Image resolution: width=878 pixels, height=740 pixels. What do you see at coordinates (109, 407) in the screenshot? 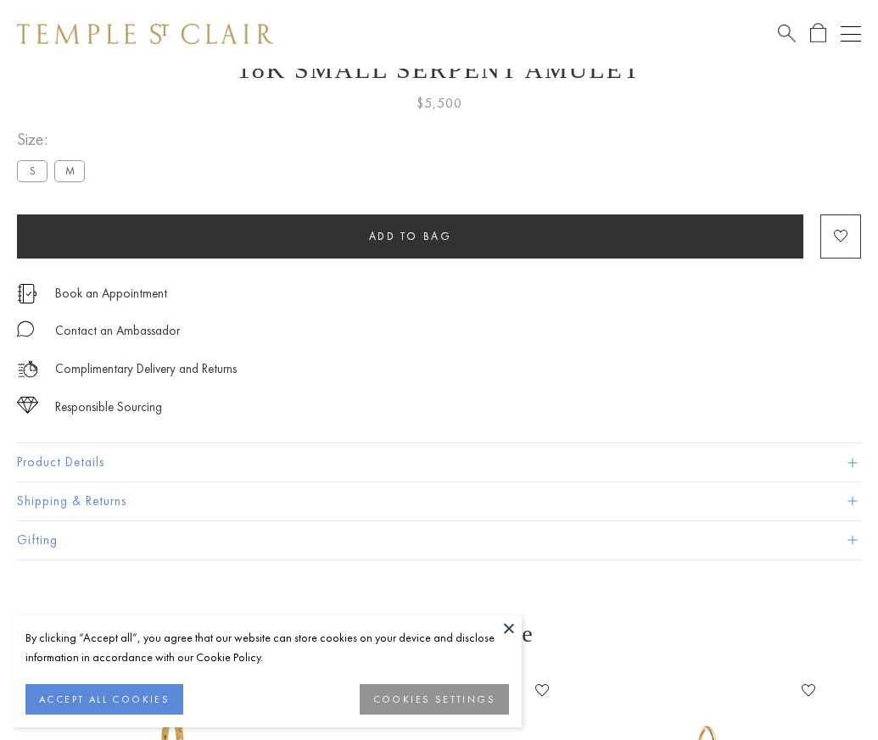
I see `div: Responsible Sourcing` at bounding box center [109, 407].